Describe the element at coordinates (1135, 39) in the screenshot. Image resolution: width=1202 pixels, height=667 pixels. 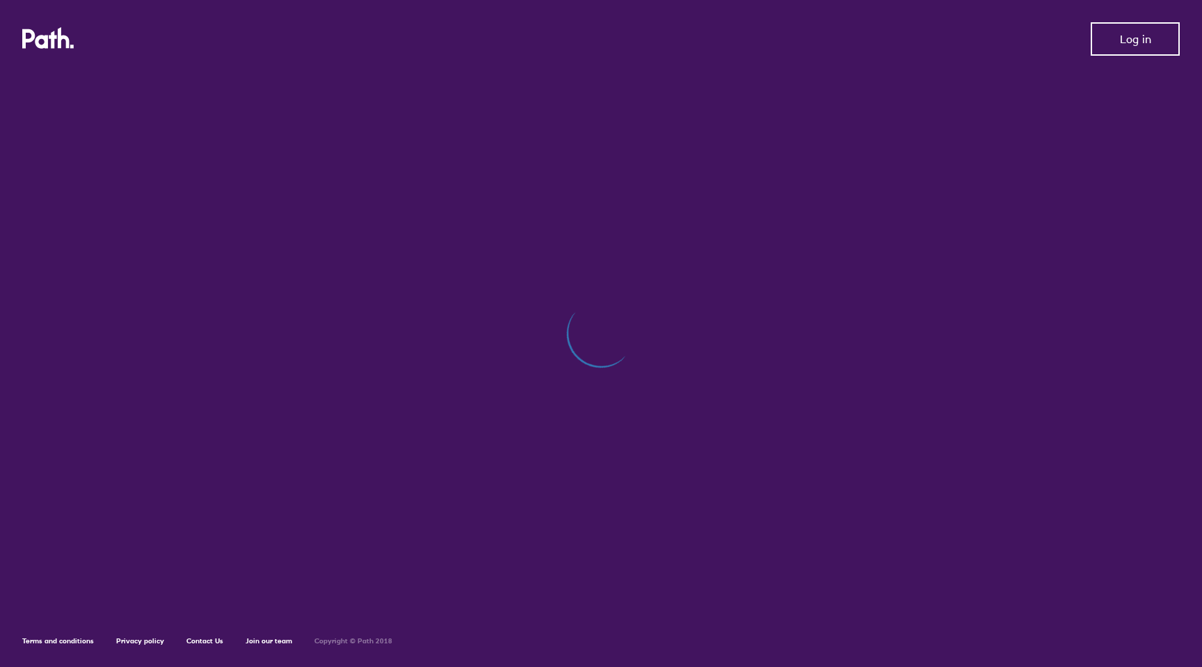
I see `button: Log in` at that location.